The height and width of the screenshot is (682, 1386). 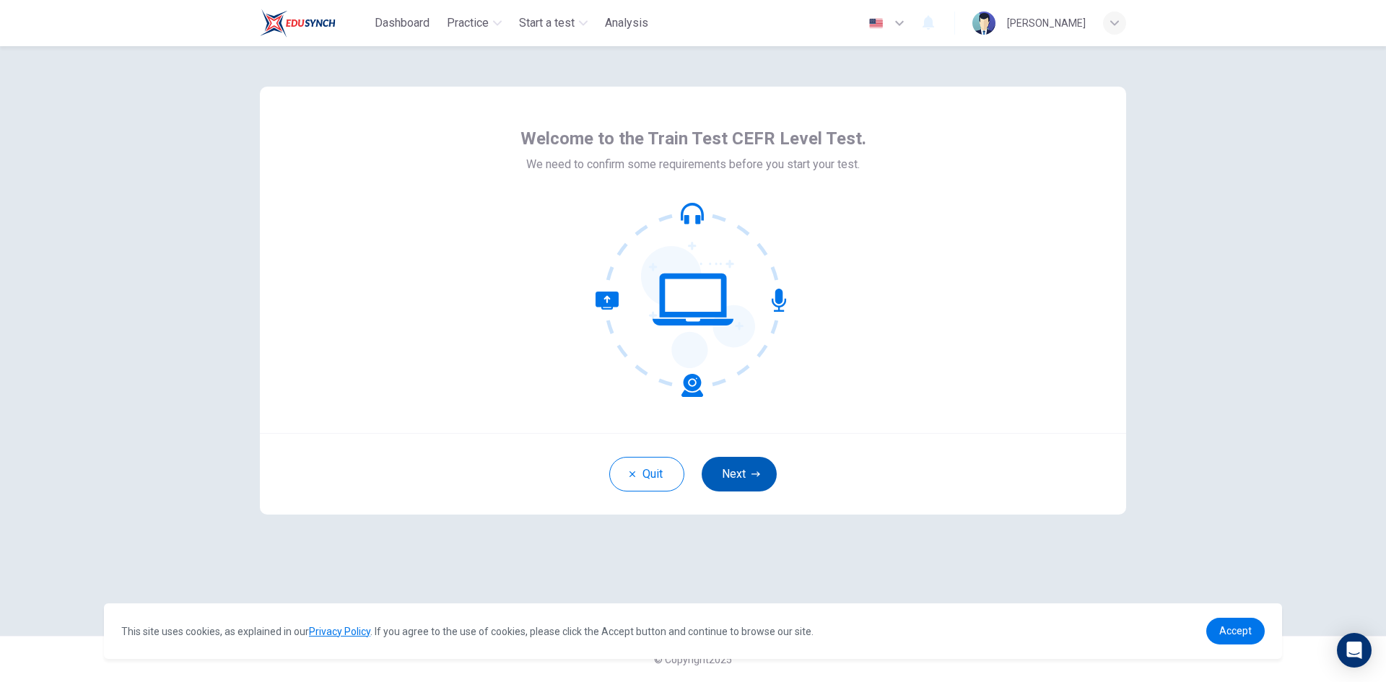 I want to click on a: Privacy Policy, so click(x=339, y=632).